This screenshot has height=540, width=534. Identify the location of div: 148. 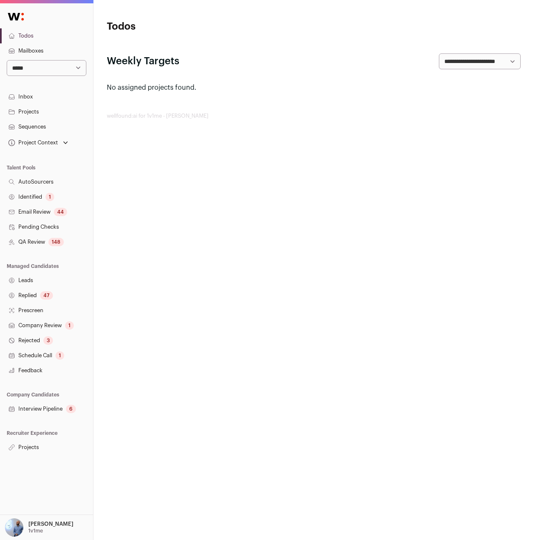
(56, 242).